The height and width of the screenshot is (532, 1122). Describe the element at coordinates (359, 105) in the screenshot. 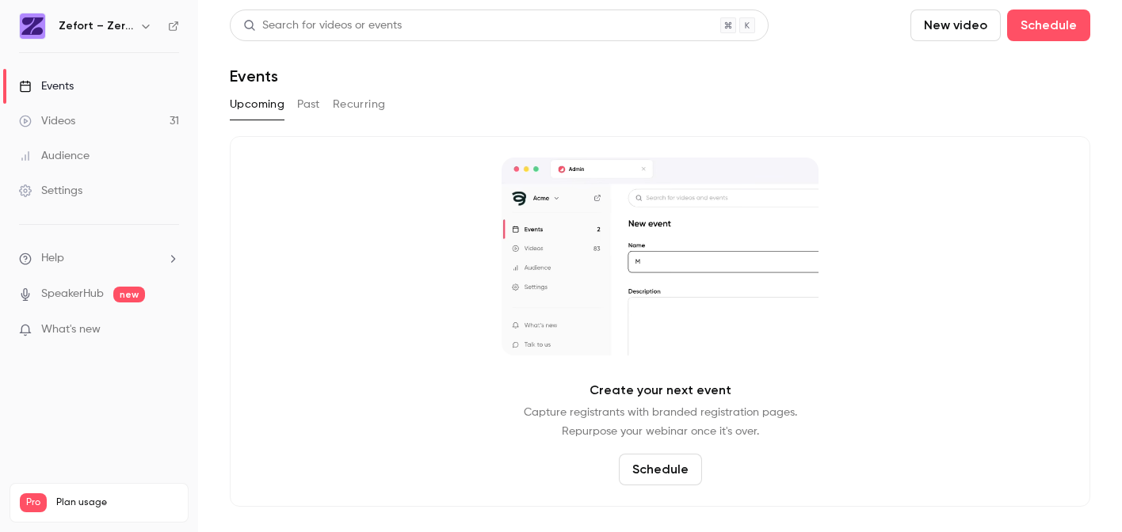

I see `button: Recurring` at that location.